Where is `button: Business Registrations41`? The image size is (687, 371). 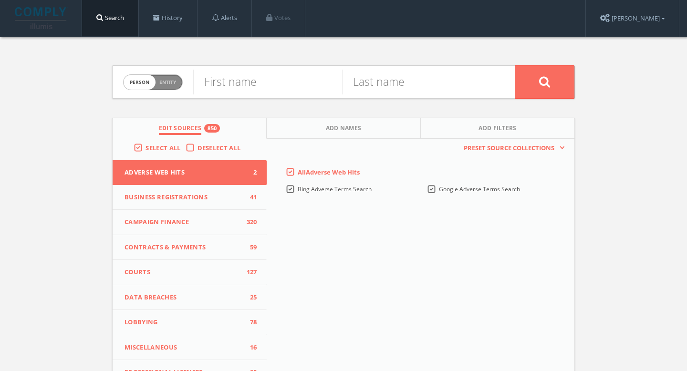
button: Business Registrations41 is located at coordinates (189, 198).